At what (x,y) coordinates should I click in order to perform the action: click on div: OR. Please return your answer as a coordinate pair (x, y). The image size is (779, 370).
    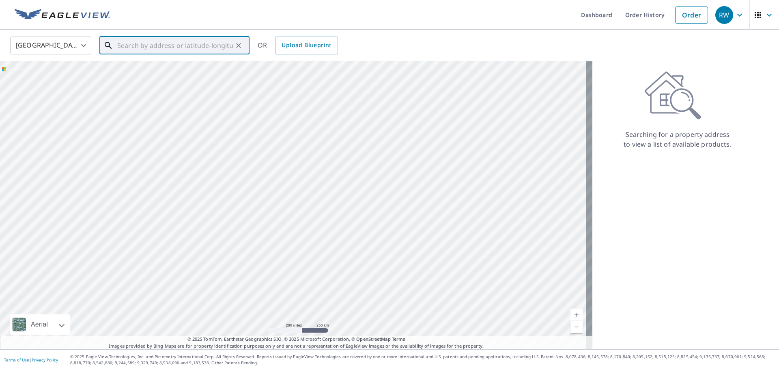
    Looking at the image, I should click on (298, 45).